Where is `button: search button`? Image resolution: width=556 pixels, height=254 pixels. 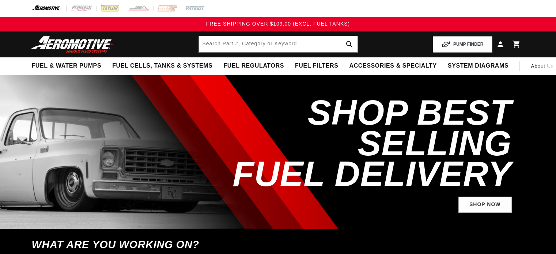 button: search button is located at coordinates (350, 44).